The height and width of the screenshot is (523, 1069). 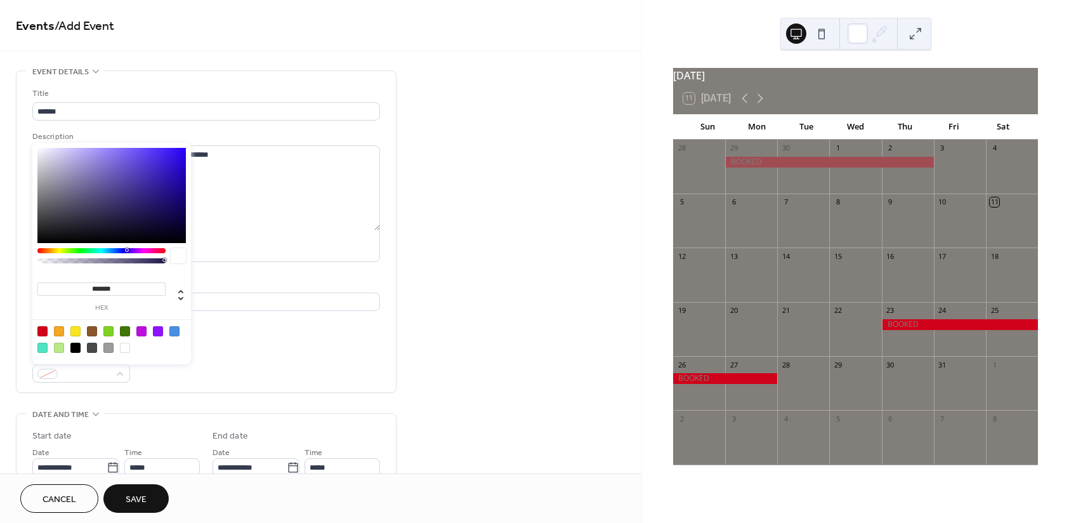 I want to click on div: Sat, so click(x=1003, y=127).